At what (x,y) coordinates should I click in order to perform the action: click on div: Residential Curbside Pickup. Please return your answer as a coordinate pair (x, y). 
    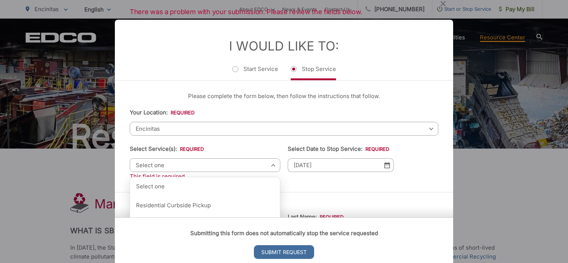
    Looking at the image, I should click on (205, 205).